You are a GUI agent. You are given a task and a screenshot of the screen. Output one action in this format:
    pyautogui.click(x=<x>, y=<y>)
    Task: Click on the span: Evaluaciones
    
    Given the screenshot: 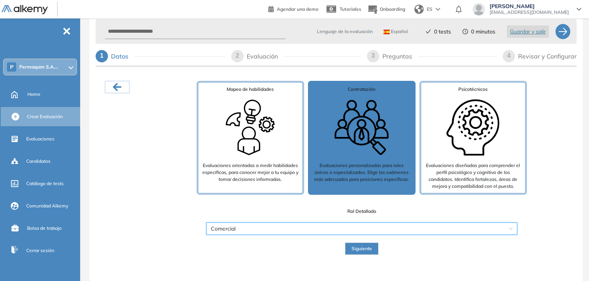 What is the action you would take?
    pyautogui.click(x=40, y=139)
    